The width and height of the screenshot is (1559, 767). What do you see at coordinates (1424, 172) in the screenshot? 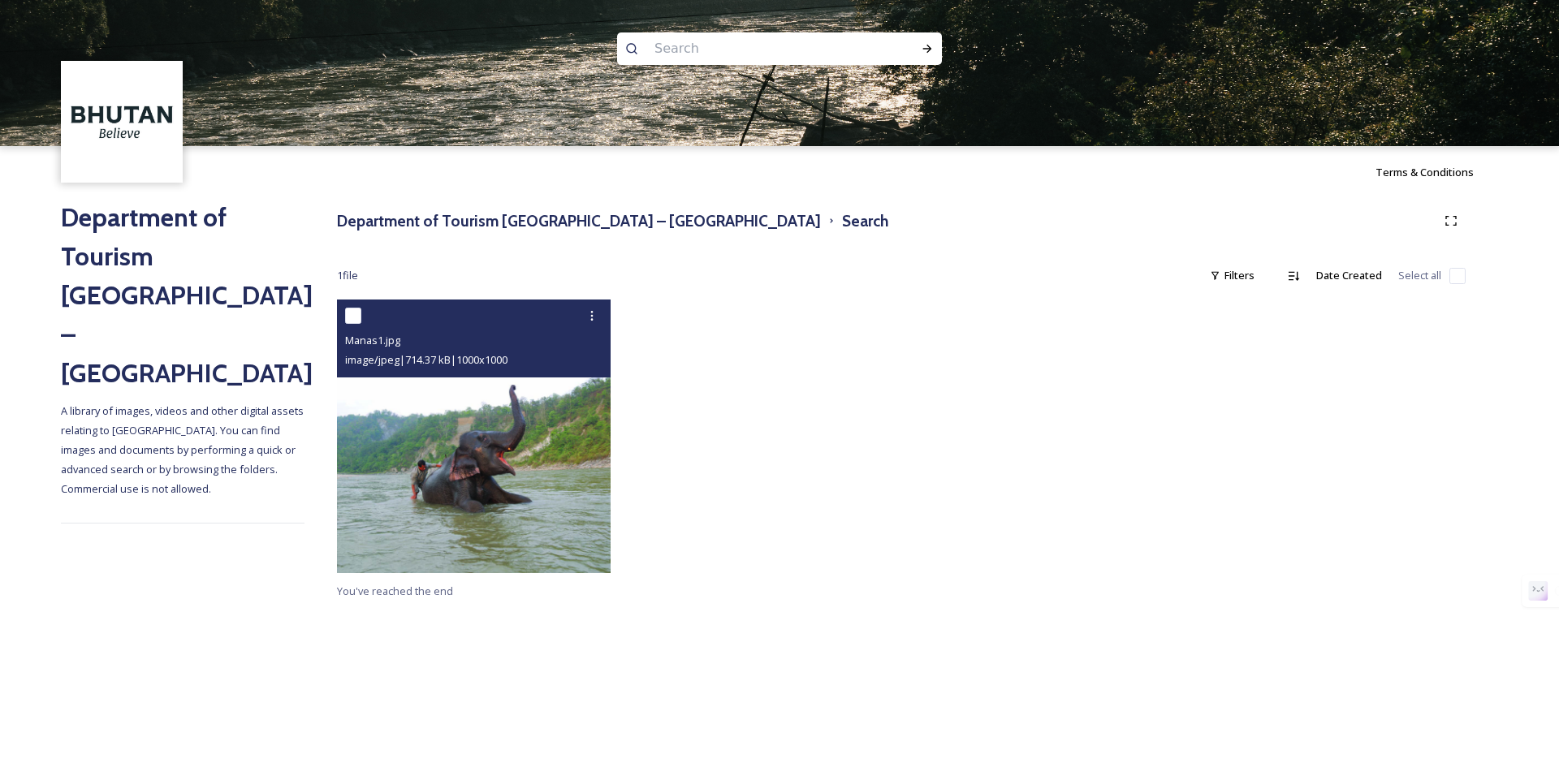
I see `span: Terms & Conditions` at bounding box center [1424, 172].